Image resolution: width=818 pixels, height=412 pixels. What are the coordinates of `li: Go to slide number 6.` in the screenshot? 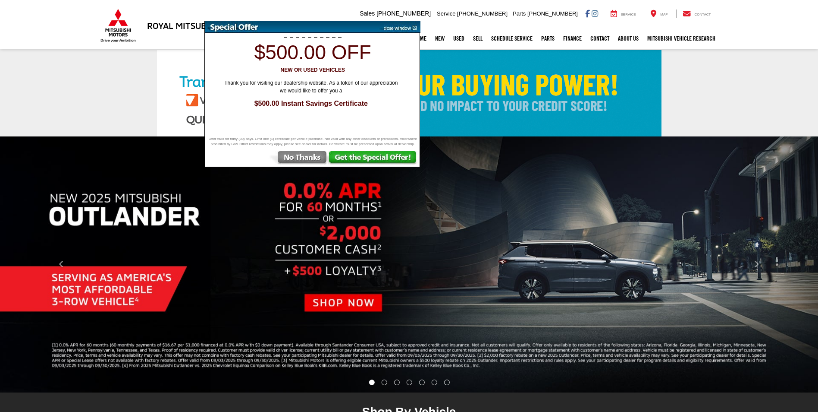 It's located at (434, 382).